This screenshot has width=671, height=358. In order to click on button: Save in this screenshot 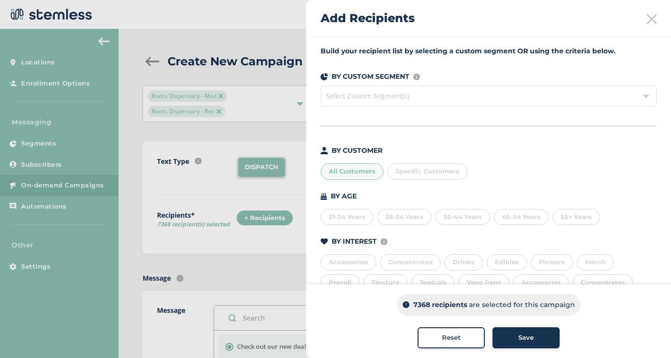, I will do `click(526, 338)`.